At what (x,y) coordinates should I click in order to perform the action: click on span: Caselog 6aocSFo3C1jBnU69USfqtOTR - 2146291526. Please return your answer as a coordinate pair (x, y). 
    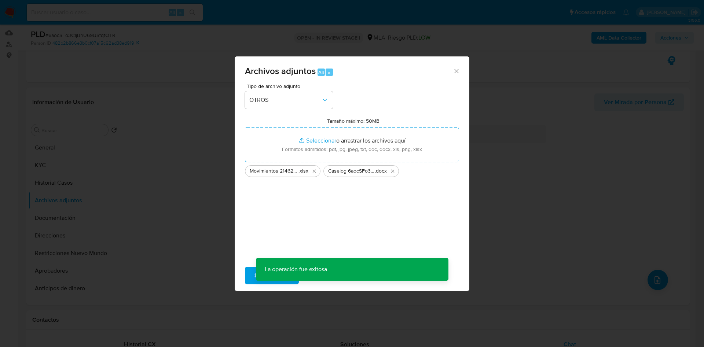
    Looking at the image, I should click on (351, 171).